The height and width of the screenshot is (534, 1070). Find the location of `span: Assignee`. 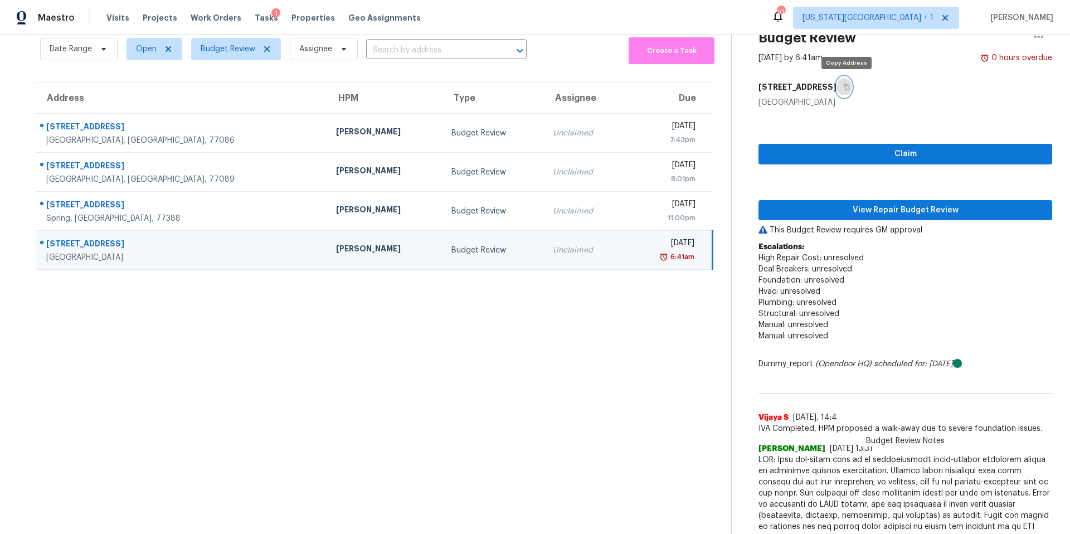

span: Assignee is located at coordinates (315, 49).